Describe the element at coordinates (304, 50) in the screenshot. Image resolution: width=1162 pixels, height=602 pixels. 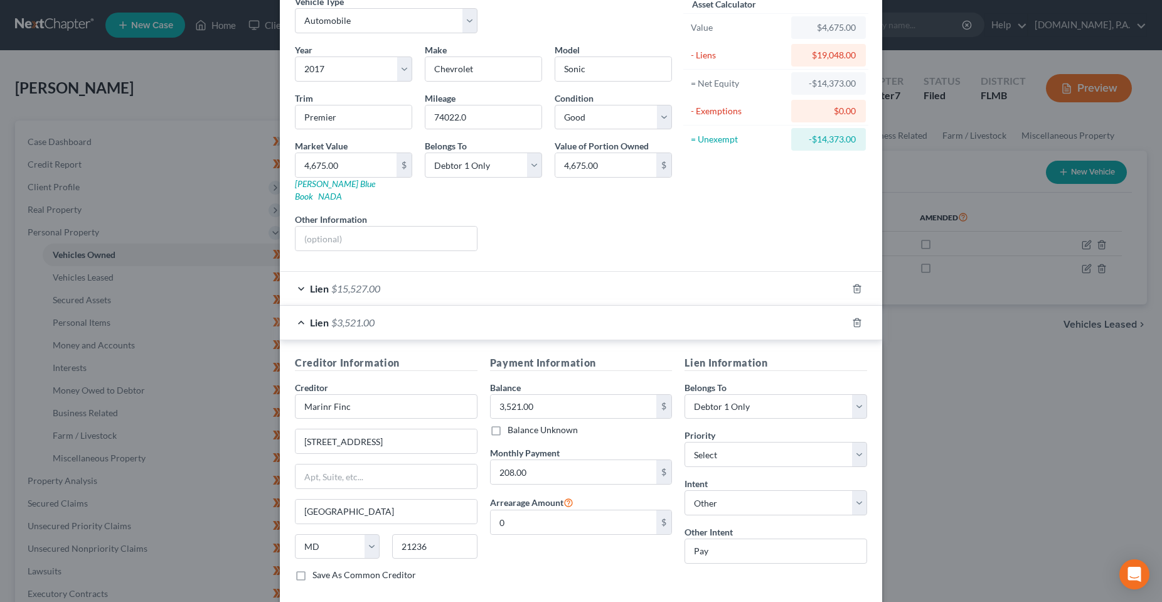
I see `label: Year` at that location.